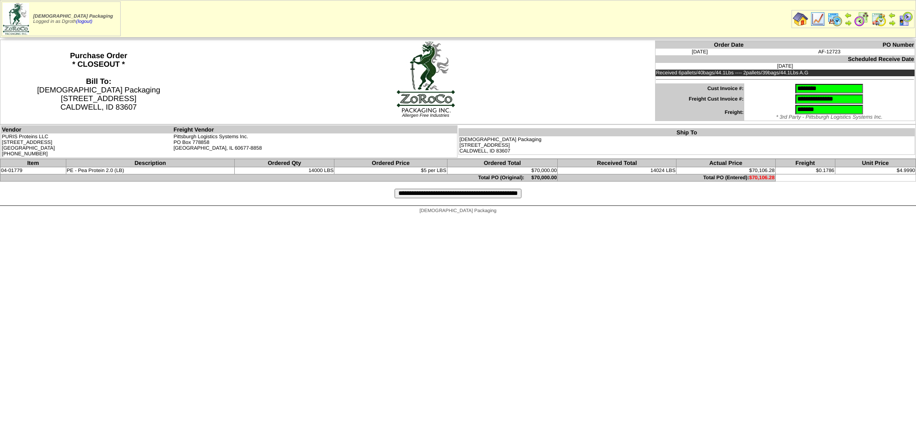  Describe the element at coordinates (879, 19) in the screenshot. I see `img: calendarinout.gif` at that location.